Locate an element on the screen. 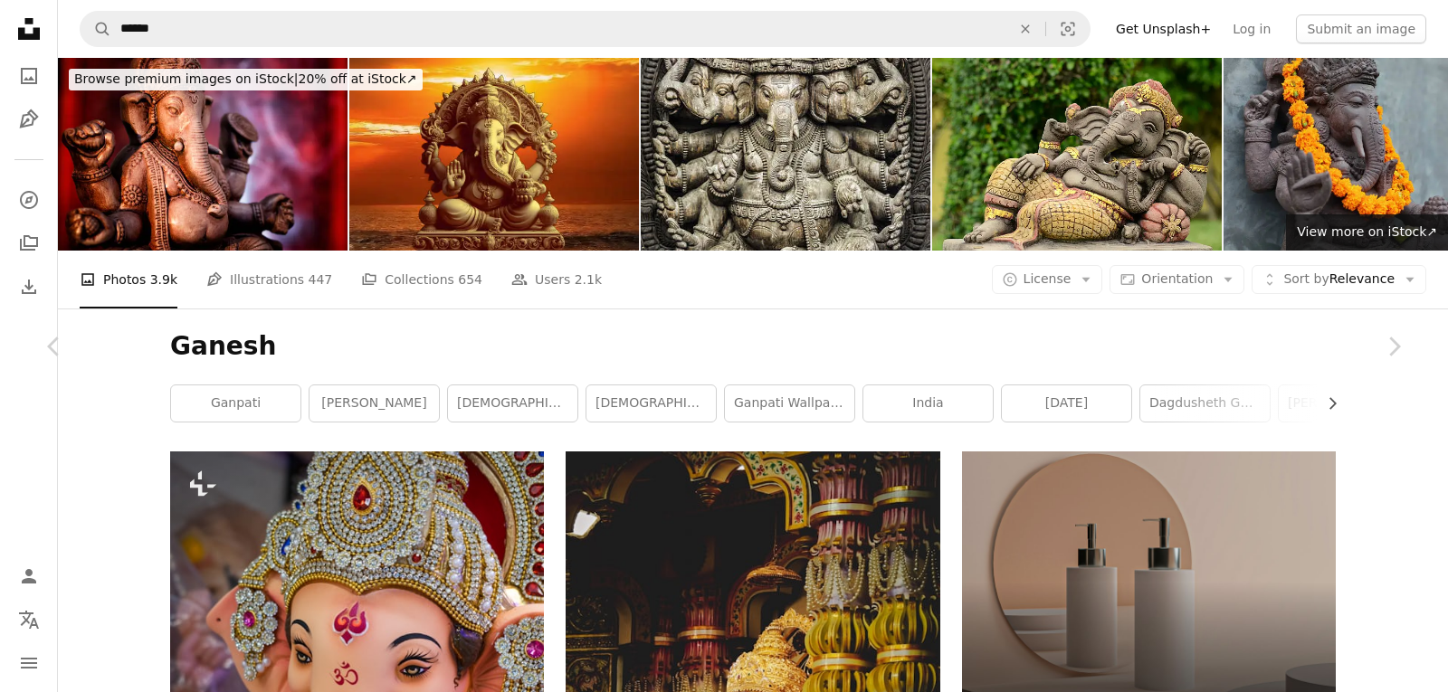 The width and height of the screenshot is (1448, 692). a: Get Unsplash+ is located at coordinates (1163, 29).